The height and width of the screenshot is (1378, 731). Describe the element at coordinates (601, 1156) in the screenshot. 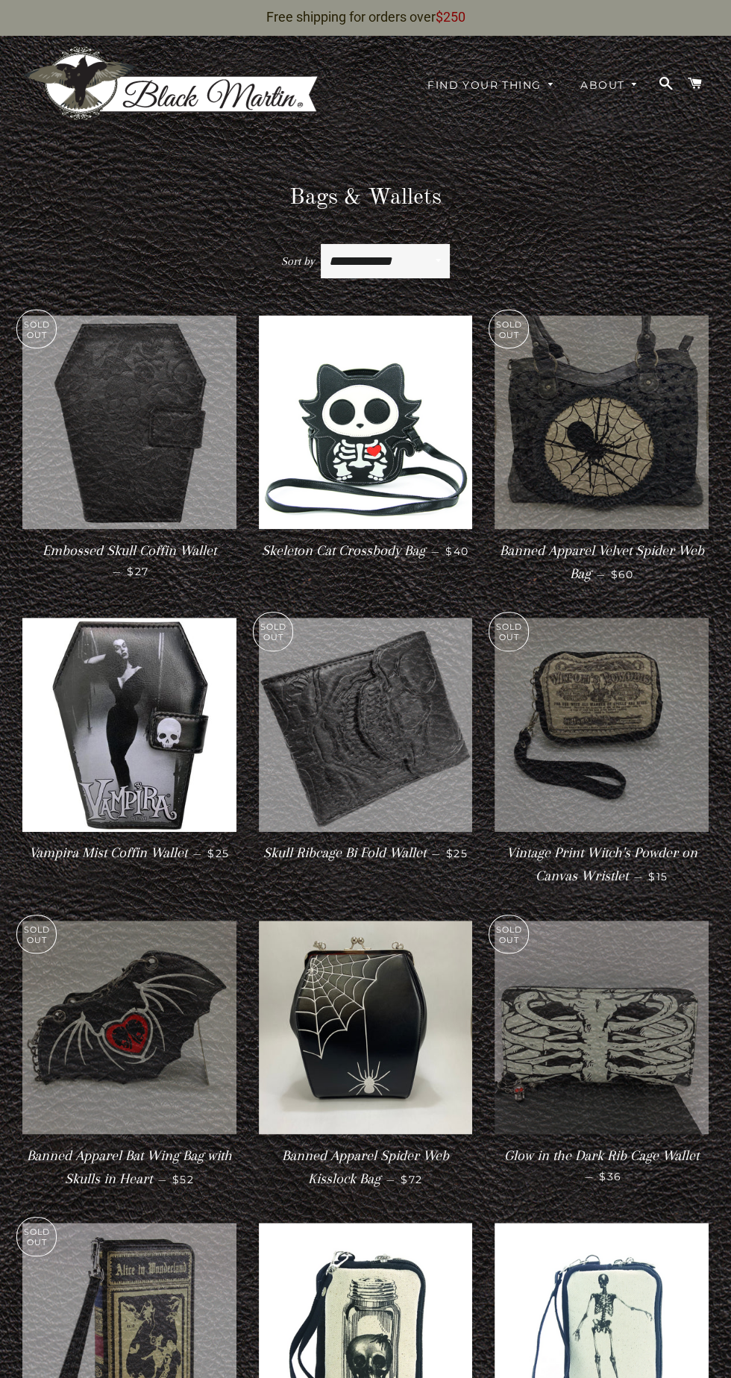

I see `span: Glow in the Dark Rib Cage Wallet` at that location.